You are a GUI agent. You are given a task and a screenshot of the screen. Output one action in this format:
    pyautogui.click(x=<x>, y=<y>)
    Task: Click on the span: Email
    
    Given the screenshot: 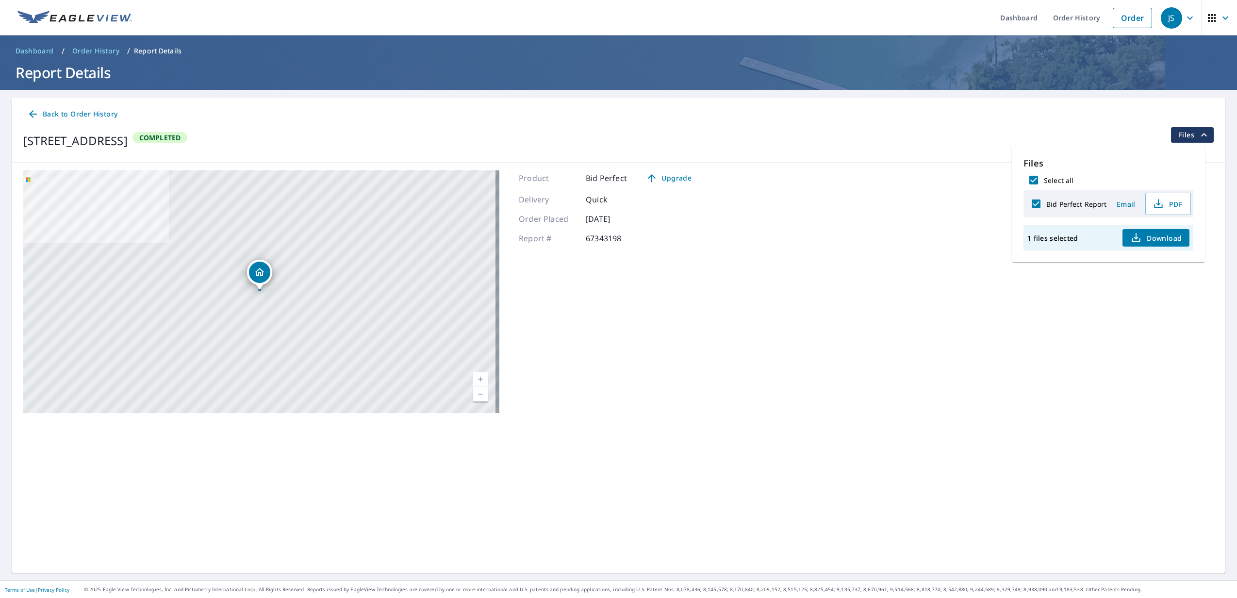 What is the action you would take?
    pyautogui.click(x=1126, y=204)
    